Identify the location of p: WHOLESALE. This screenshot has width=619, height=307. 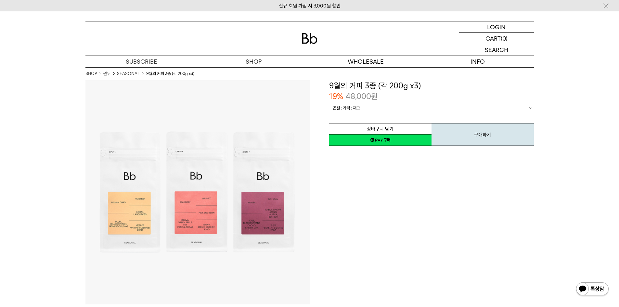
(365, 61).